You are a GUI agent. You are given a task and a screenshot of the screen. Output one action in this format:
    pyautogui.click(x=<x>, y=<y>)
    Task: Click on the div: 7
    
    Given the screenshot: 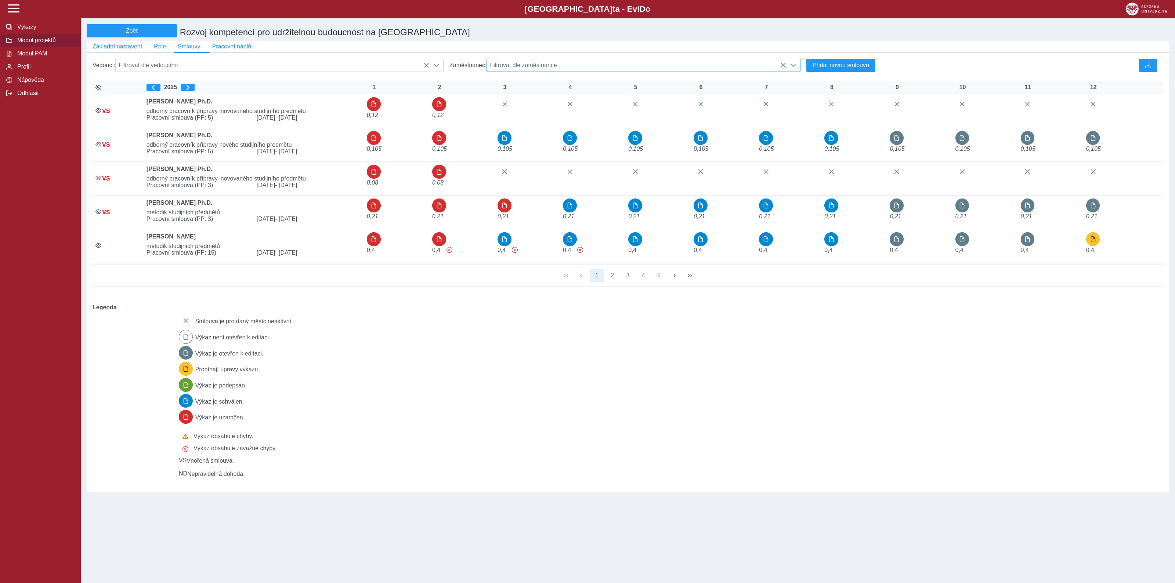 What is the action you would take?
    pyautogui.click(x=766, y=87)
    